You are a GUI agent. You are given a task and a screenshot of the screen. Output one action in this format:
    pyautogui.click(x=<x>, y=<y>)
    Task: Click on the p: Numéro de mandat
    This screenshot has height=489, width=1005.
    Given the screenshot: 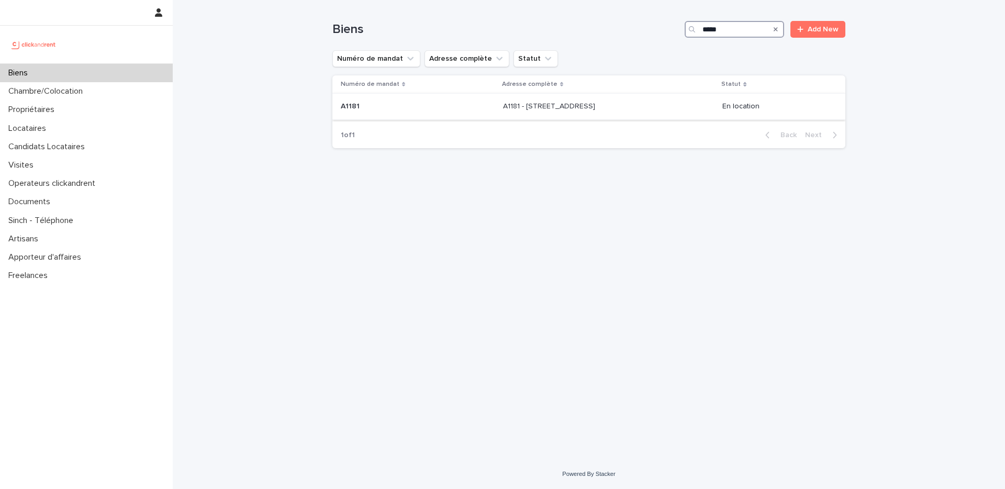 What is the action you would take?
    pyautogui.click(x=370, y=84)
    